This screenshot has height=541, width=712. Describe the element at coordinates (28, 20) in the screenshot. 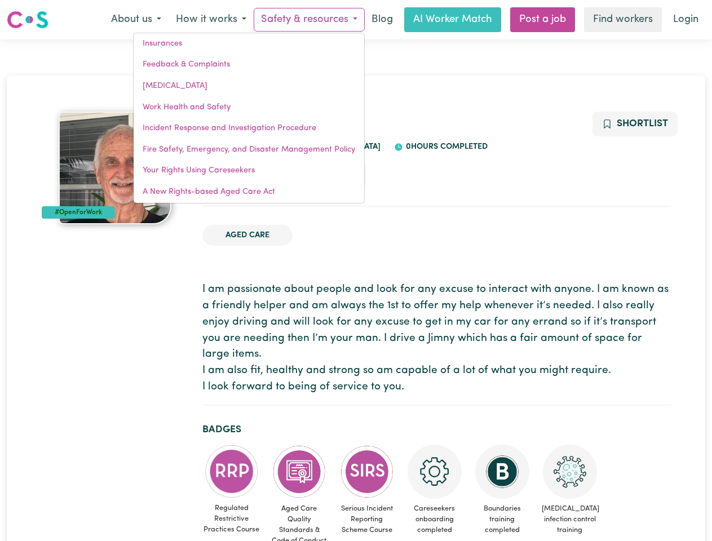

I see `a: Careseekers logo` at that location.